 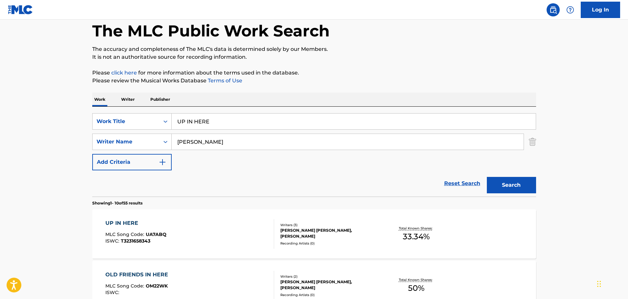 I want to click on p: The accuracy and completeness of The MLC's data is determined solely by our Members., so click(x=314, y=49).